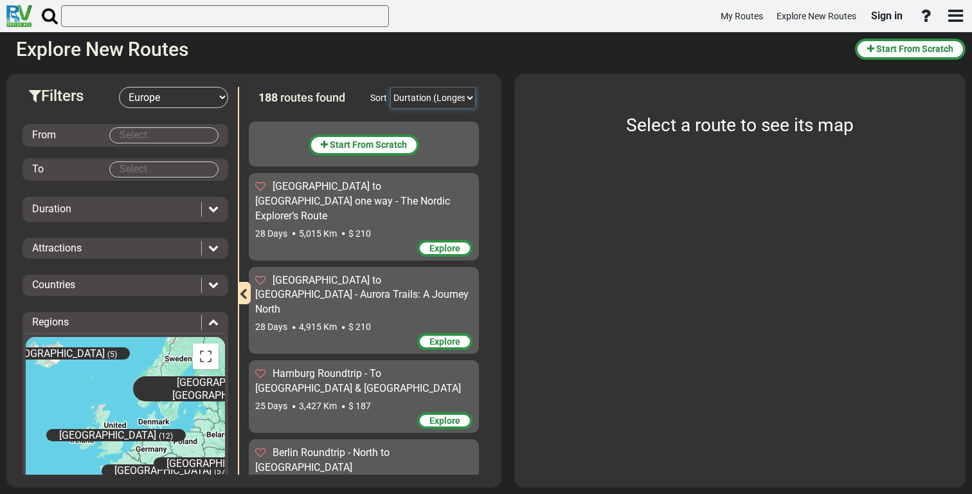  What do you see at coordinates (318, 327) in the screenshot?
I see `span: 4,915 Km` at bounding box center [318, 327].